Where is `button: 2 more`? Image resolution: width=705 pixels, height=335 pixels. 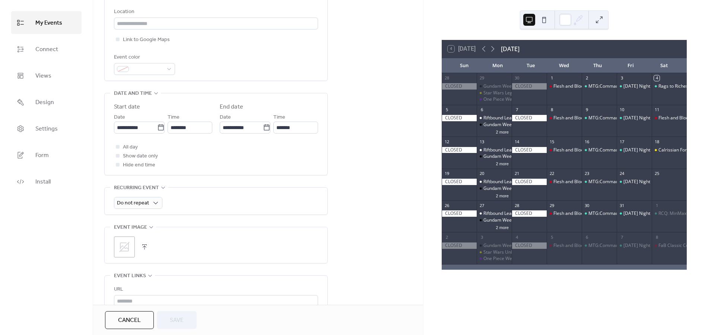 button: 2 more is located at coordinates (503, 195).